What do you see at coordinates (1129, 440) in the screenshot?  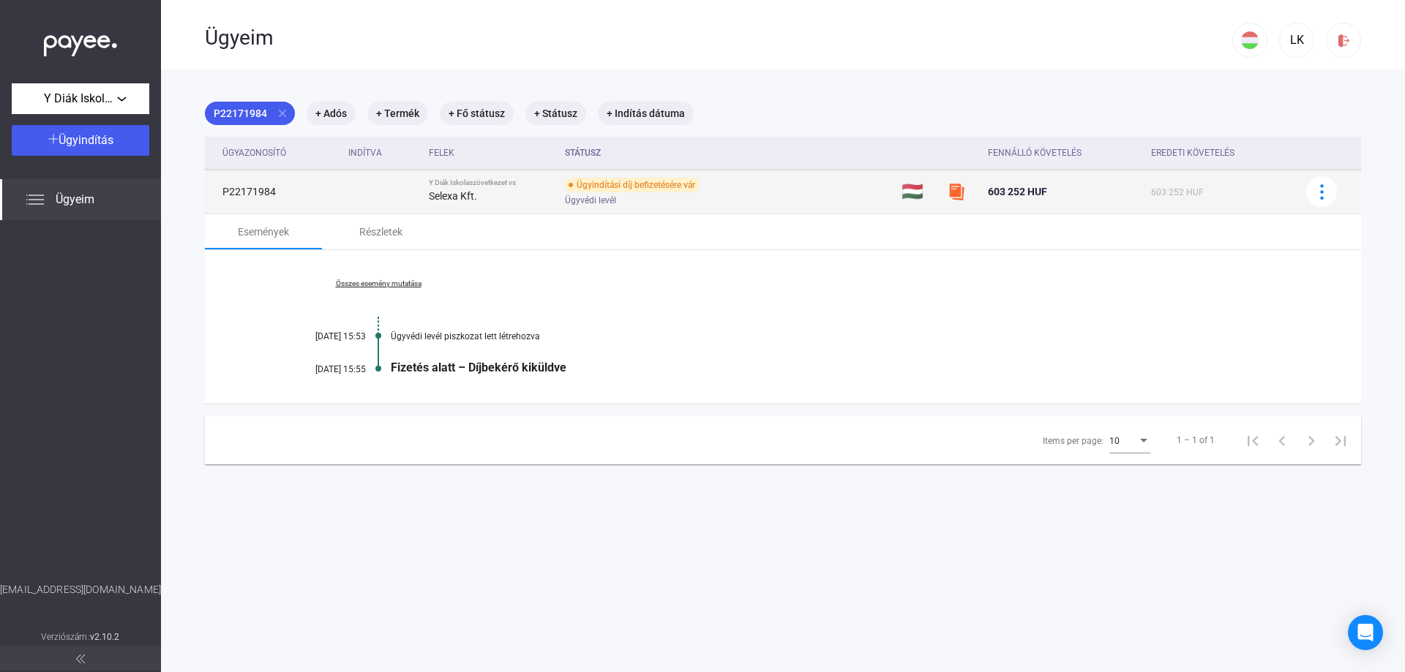 I see `mat-select: Items per page:` at bounding box center [1129, 440].